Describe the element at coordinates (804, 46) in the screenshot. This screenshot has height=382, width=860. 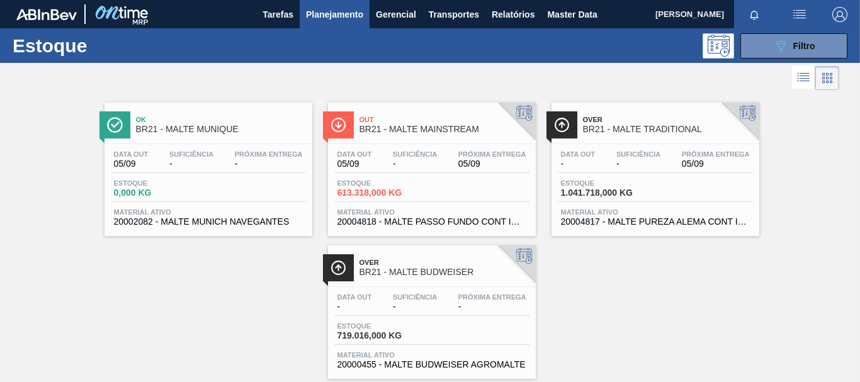
I see `span: Filtro` at that location.